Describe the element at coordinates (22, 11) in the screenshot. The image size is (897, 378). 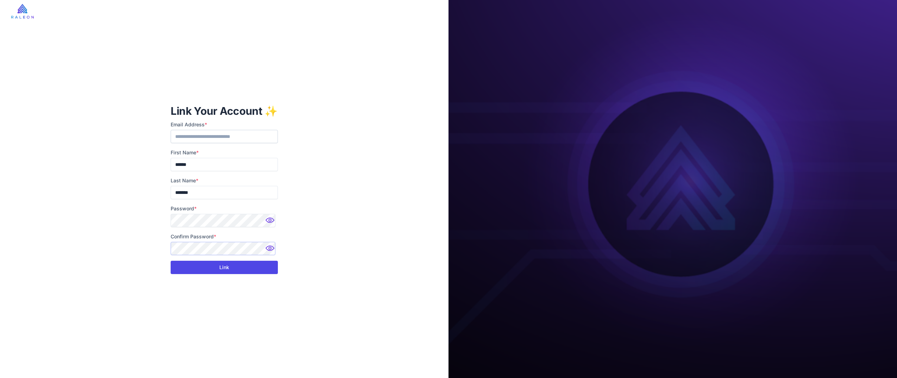
I see `img: raleon-logo-whitebg.9aac0268.jpg` at that location.